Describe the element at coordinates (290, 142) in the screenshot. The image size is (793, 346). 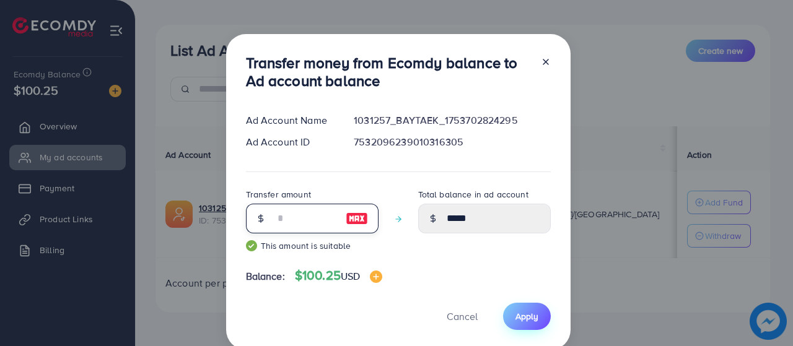
I see `div: Ad Account ID` at that location.